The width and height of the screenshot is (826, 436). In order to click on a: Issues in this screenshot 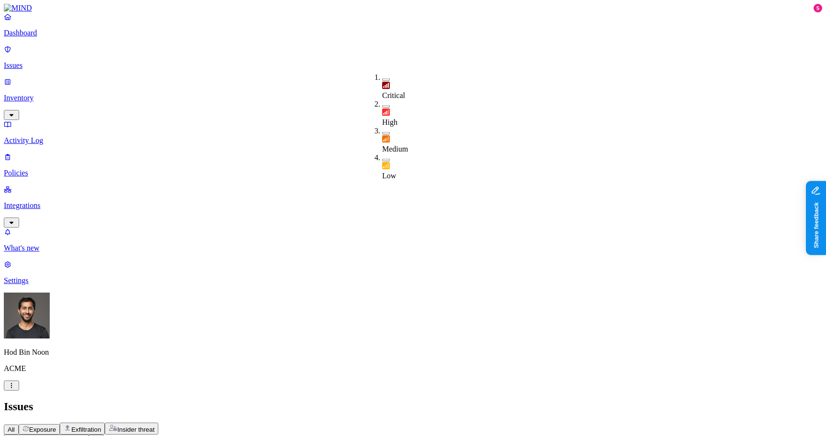, I will do `click(413, 57)`.